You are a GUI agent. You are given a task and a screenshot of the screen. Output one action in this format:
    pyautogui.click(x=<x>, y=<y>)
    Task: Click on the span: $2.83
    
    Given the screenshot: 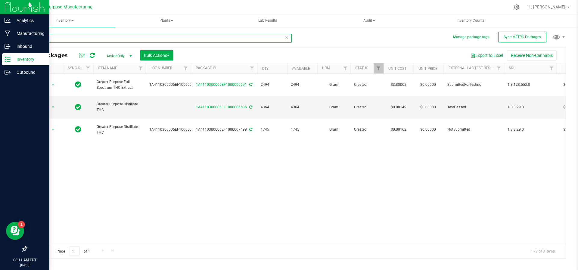 What is the action you would take?
    pyautogui.click(x=567, y=129)
    